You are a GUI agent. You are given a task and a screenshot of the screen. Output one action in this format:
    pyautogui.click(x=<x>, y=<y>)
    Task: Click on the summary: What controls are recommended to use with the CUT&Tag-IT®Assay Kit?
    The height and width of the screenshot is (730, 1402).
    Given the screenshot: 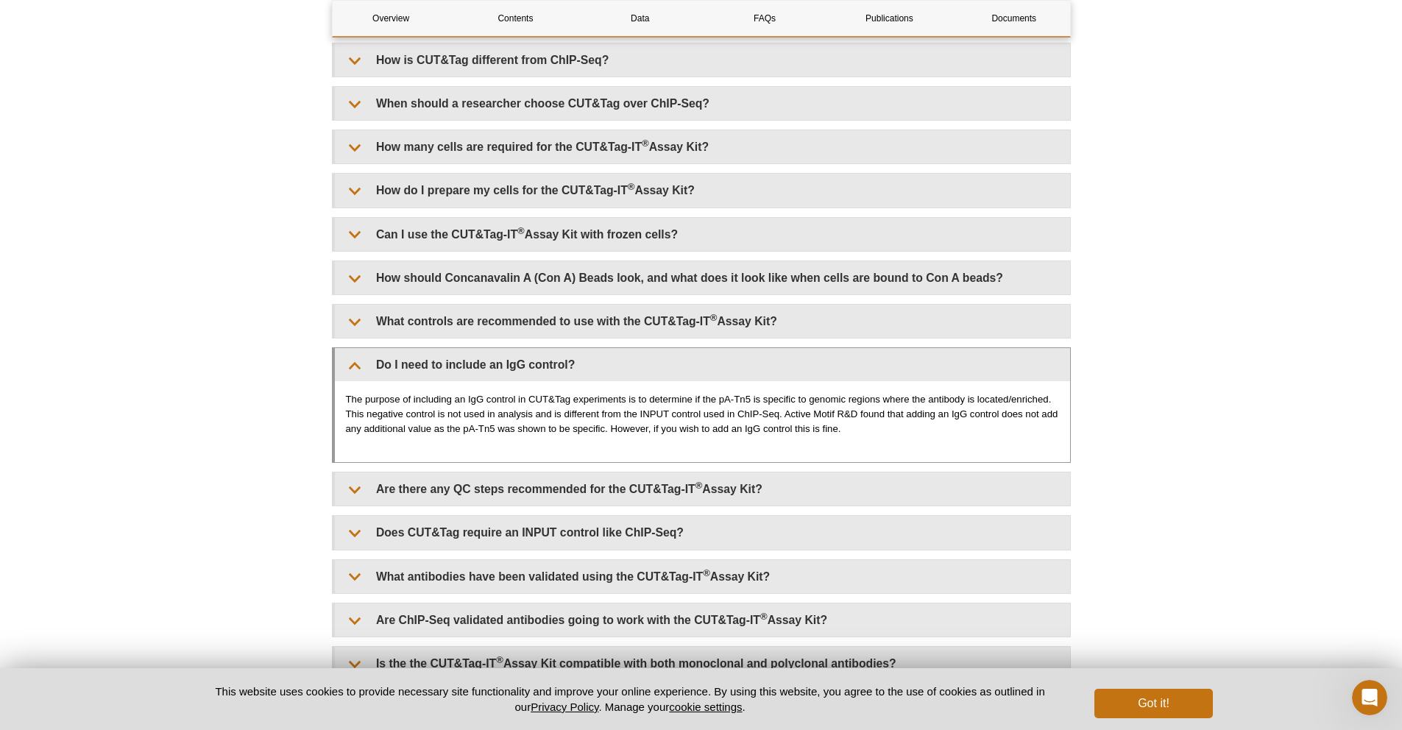 What is the action you would take?
    pyautogui.click(x=702, y=321)
    